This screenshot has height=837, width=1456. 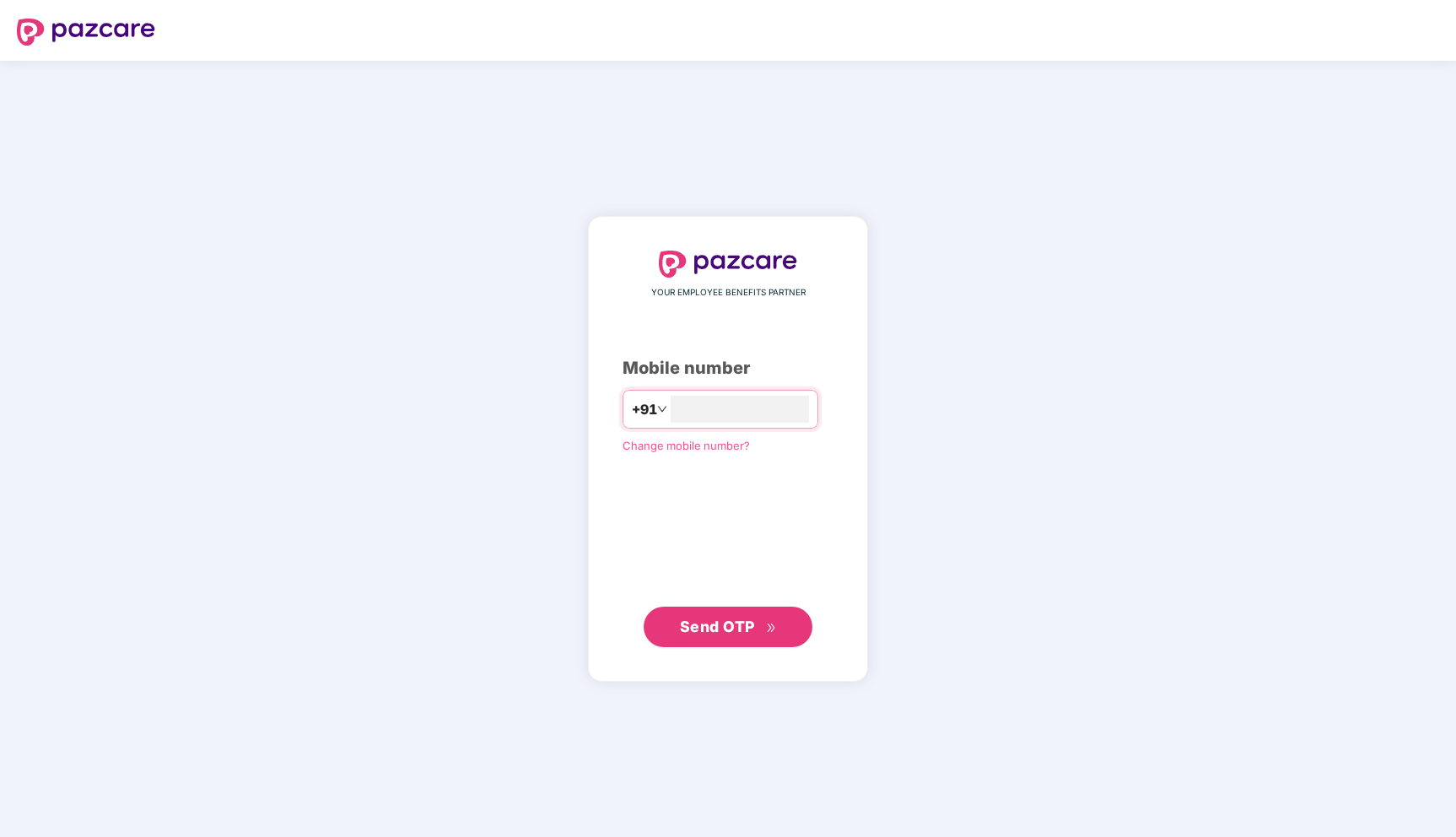 I want to click on span: Change mobile number?, so click(x=686, y=445).